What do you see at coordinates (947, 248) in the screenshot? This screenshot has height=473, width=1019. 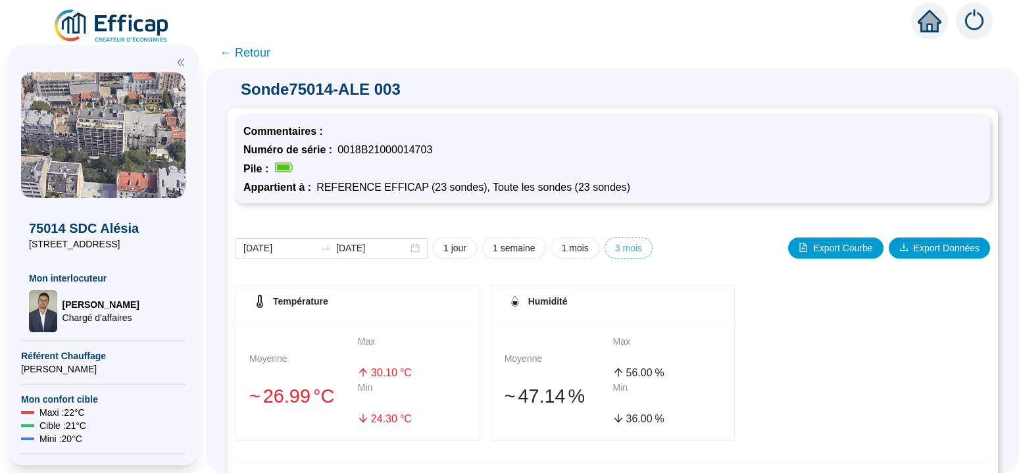 I see `span: Export Données` at bounding box center [947, 248].